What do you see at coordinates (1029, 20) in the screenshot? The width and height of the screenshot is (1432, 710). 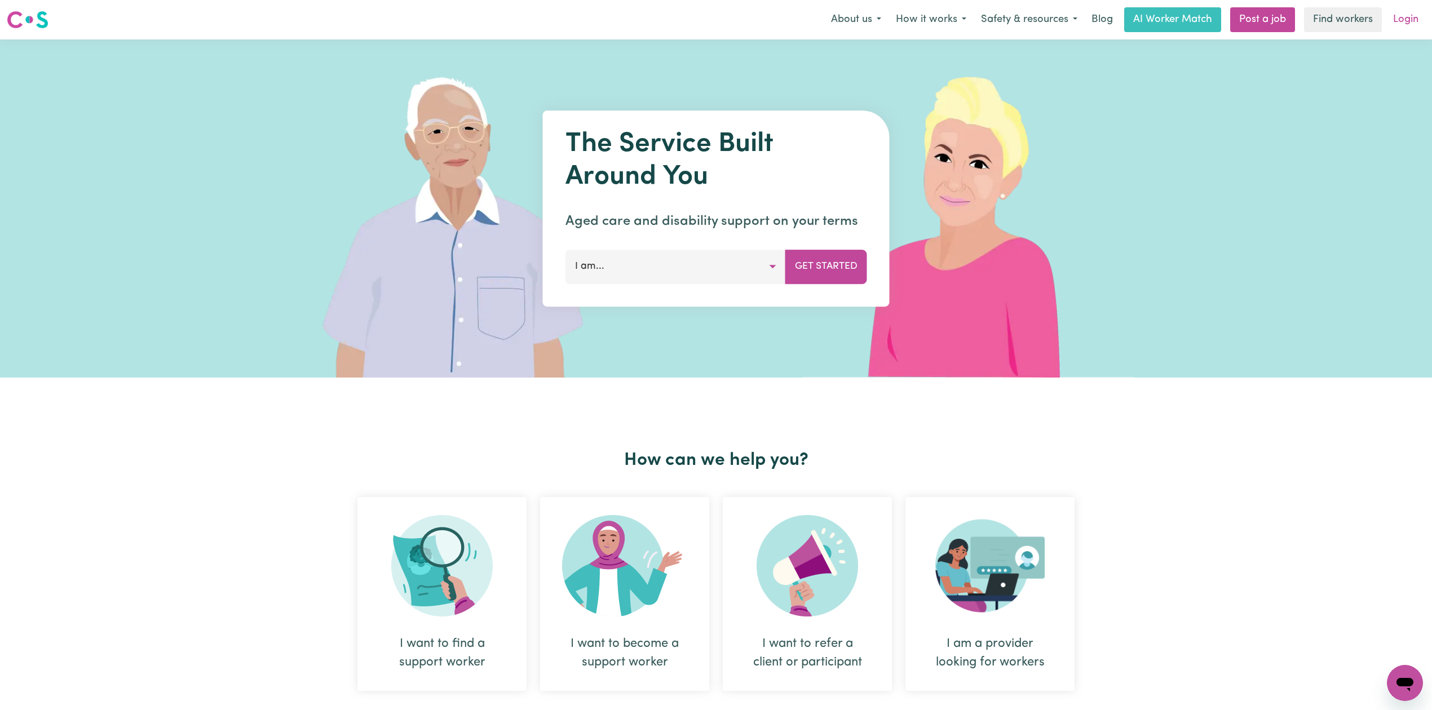 I see `button: Safety & resources` at bounding box center [1029, 20].